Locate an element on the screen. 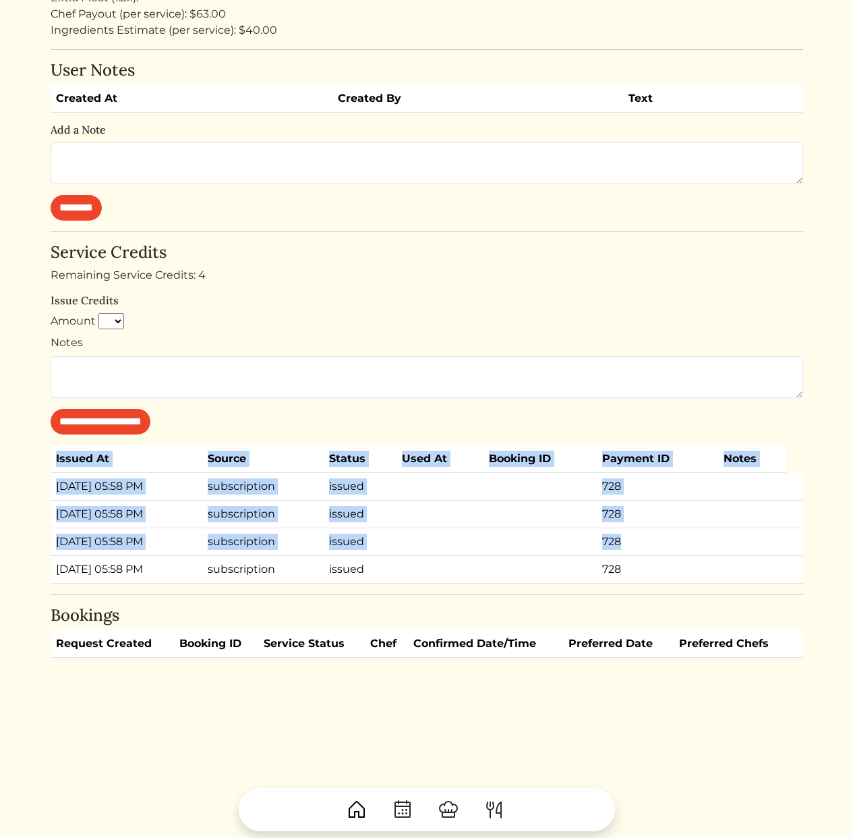  th: Created At is located at coordinates (192, 98).